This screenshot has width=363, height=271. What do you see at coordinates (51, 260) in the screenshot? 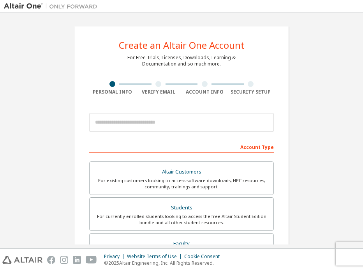
I see `img: facebook.svg` at bounding box center [51, 260].